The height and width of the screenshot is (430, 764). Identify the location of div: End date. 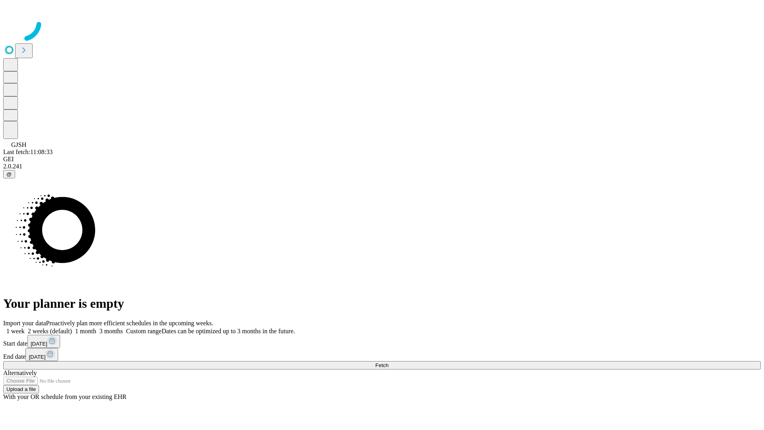
(382, 354).